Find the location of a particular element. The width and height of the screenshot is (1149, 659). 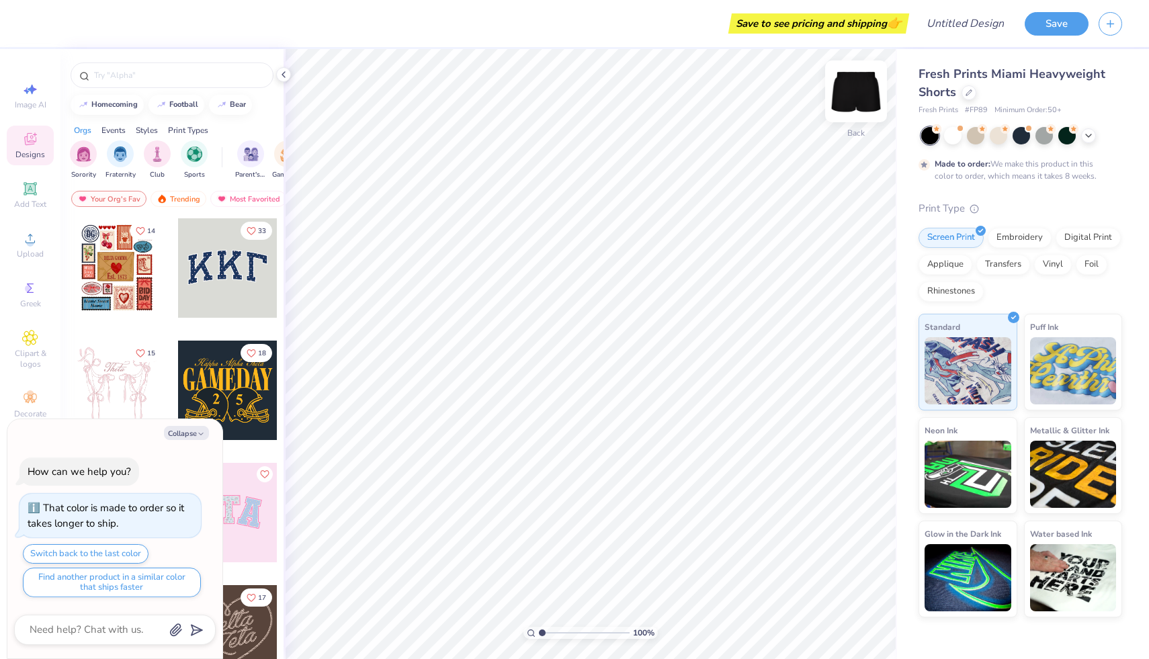

div: Save to see pricing and shipping is located at coordinates (819, 24).